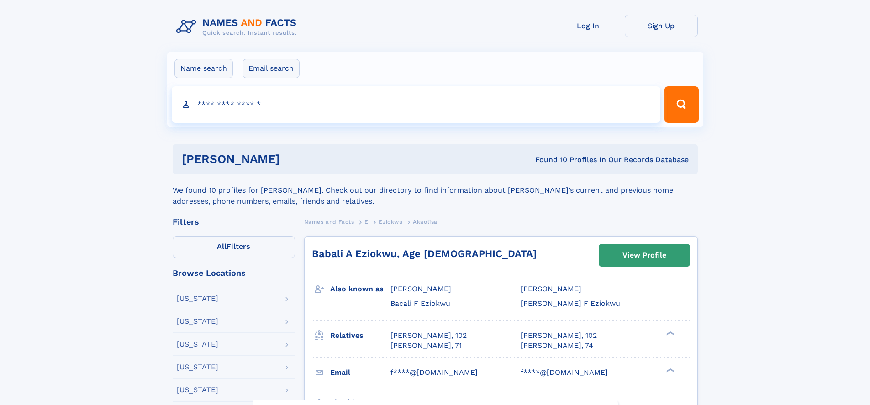 The height and width of the screenshot is (405, 870). I want to click on div: Found 10 Profiles In Our Records Database, so click(548, 160).